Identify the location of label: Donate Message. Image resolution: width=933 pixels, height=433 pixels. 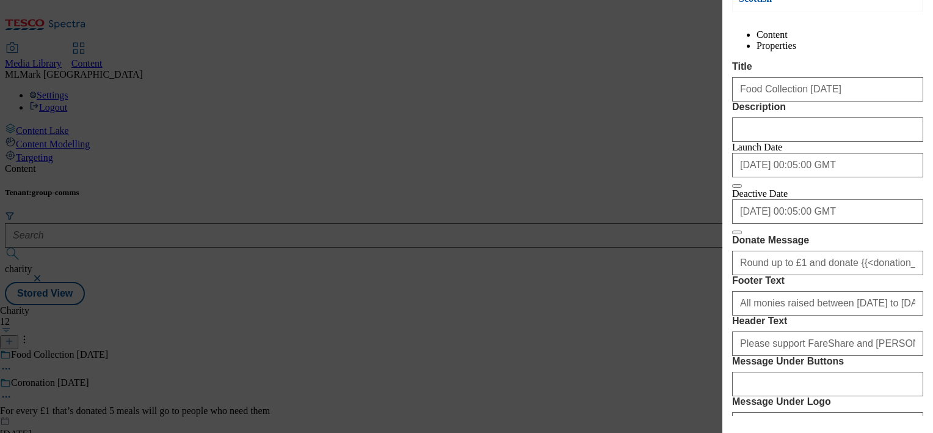
(828, 240).